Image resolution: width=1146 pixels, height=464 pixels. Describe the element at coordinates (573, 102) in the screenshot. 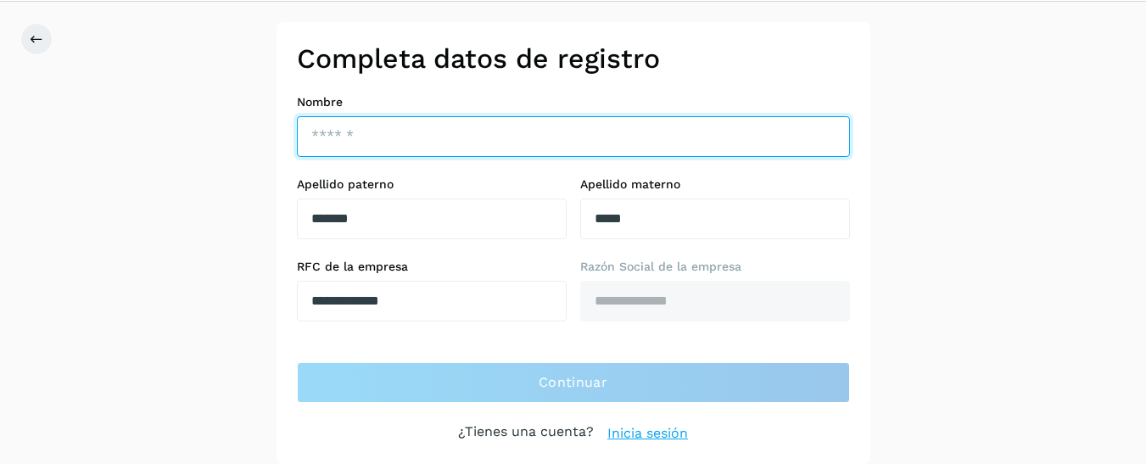

I see `label: Nombre` at that location.